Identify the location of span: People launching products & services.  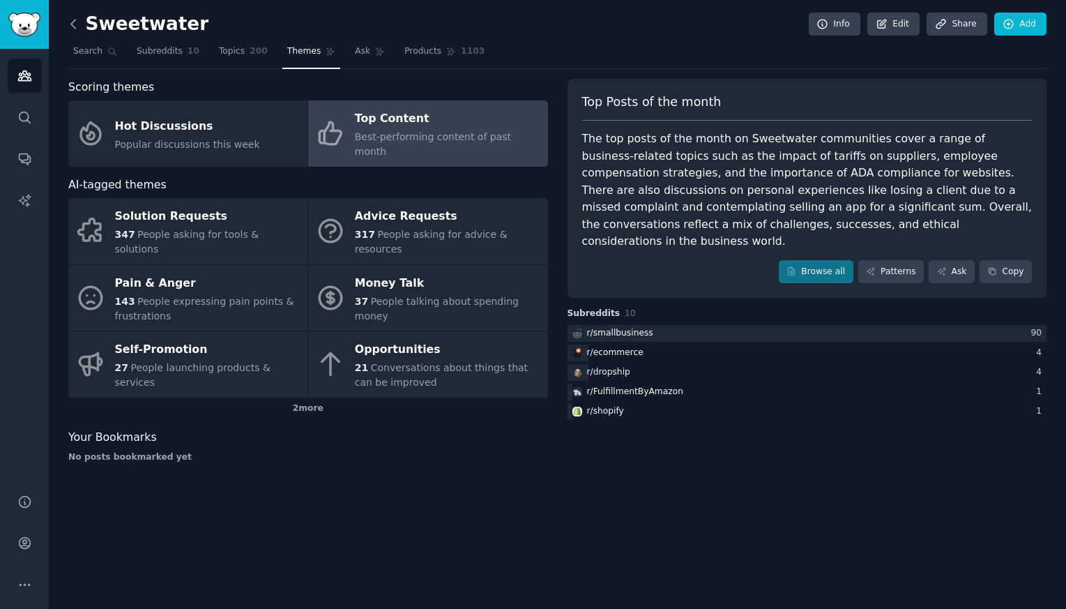
(192, 374).